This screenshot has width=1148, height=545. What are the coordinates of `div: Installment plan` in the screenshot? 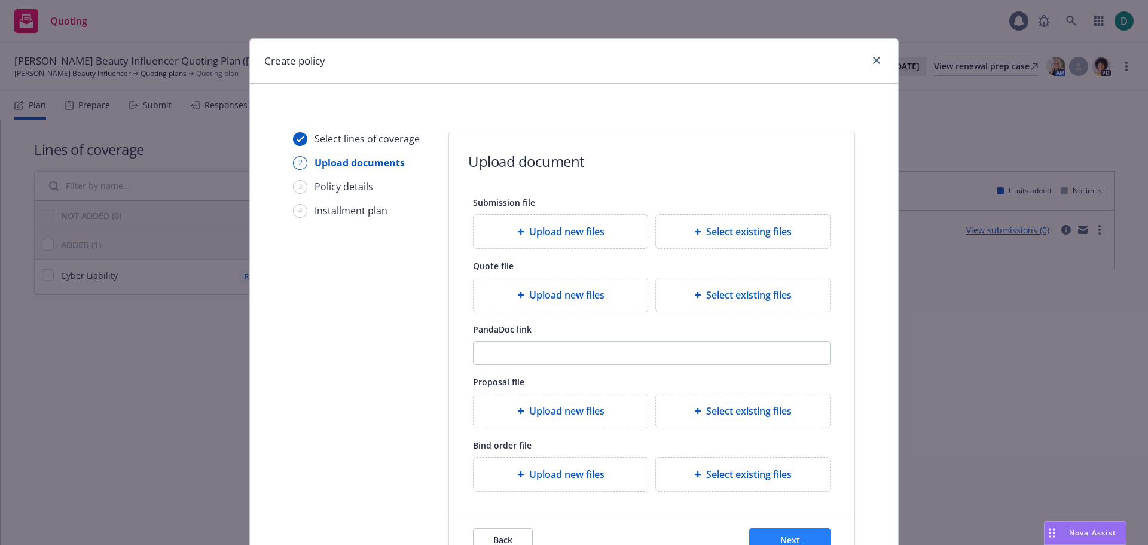 It's located at (351, 210).